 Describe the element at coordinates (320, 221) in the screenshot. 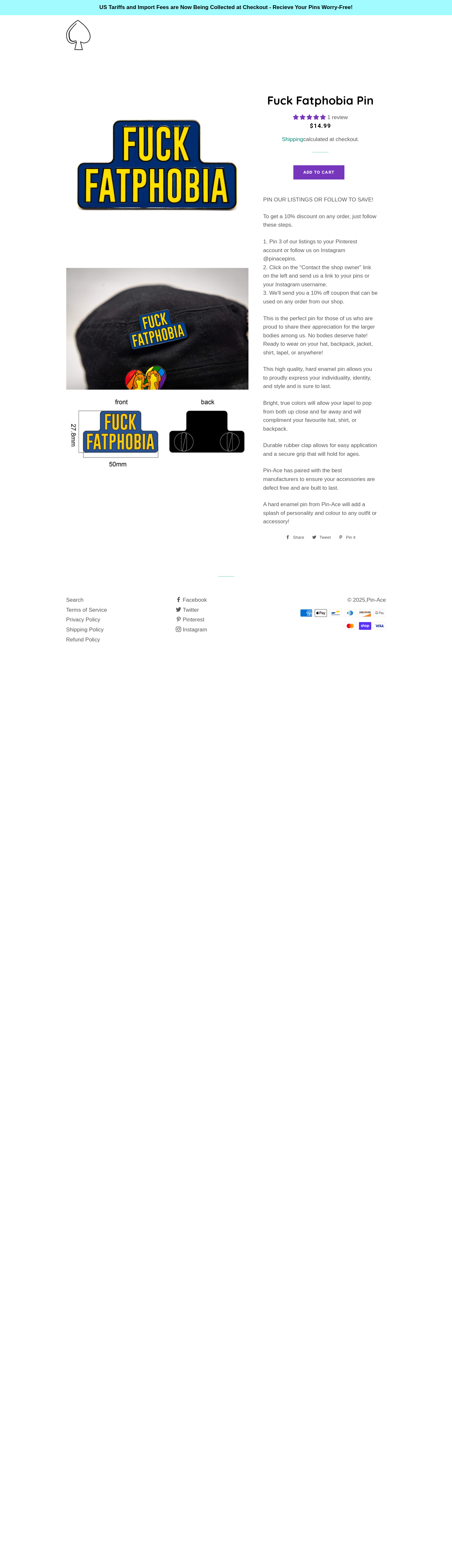

I see `p: To get a 10% discount on any order, just follow these steps.` at that location.